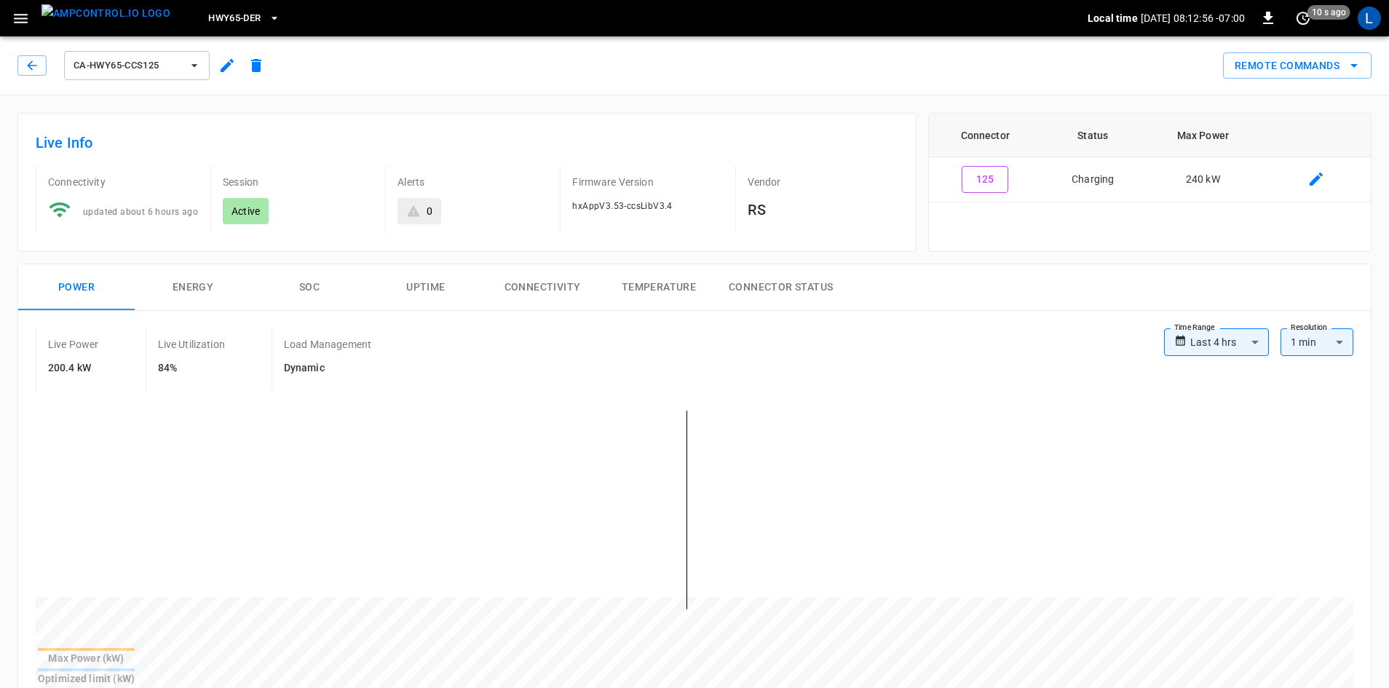 This screenshot has width=1389, height=688. Describe the element at coordinates (985, 179) in the screenshot. I see `button: 125` at that location.